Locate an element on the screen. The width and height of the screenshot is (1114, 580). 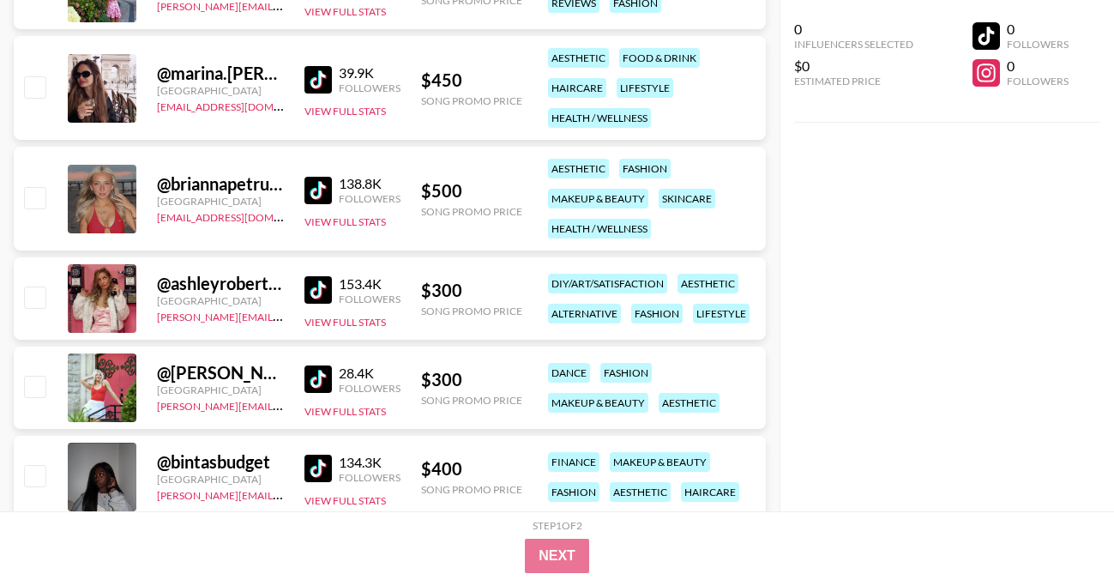
div: Step 1 of 2 is located at coordinates (557, 525).